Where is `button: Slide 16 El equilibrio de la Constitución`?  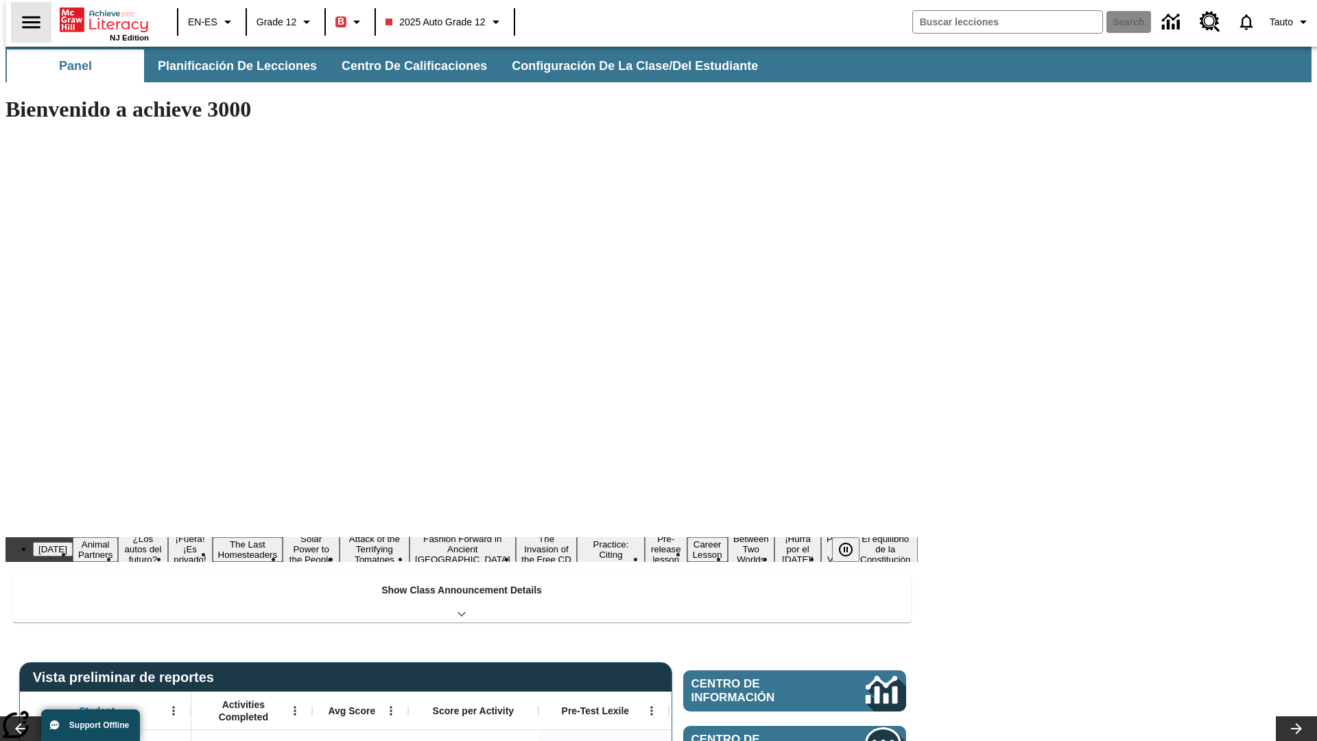
button: Slide 16 El equilibrio de la Constitución is located at coordinates (885, 549).